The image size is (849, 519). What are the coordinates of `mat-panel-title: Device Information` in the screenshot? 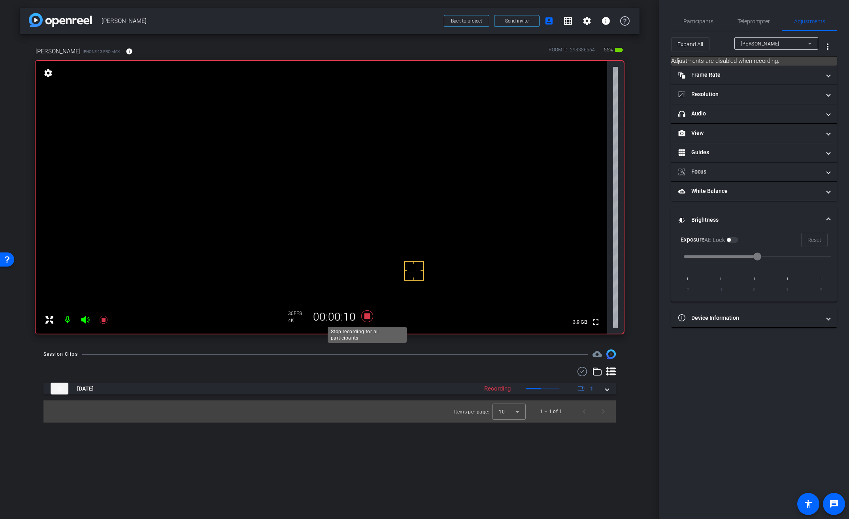 It's located at (749, 318).